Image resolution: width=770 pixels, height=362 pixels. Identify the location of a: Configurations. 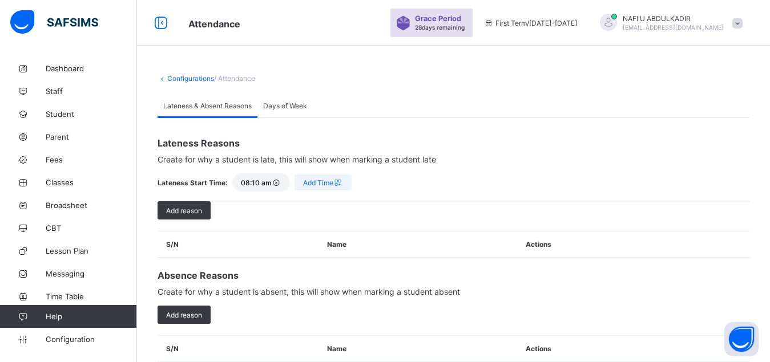
(191, 78).